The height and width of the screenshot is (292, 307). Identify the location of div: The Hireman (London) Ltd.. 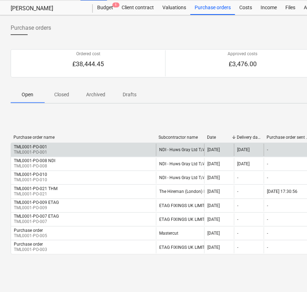
(180, 192).